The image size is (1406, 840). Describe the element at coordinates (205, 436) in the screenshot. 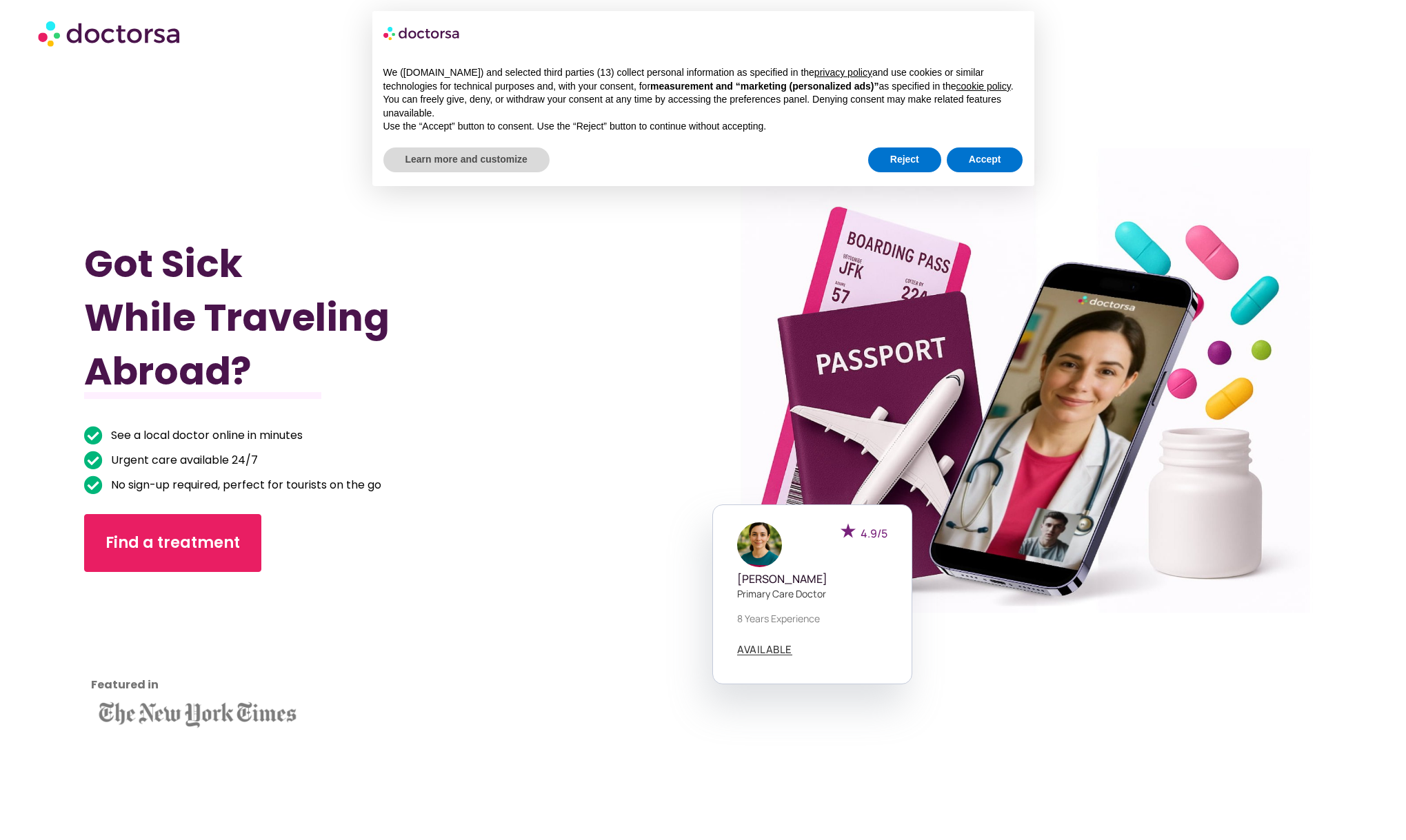

I see `span: See a local doctor online in minutes` at that location.